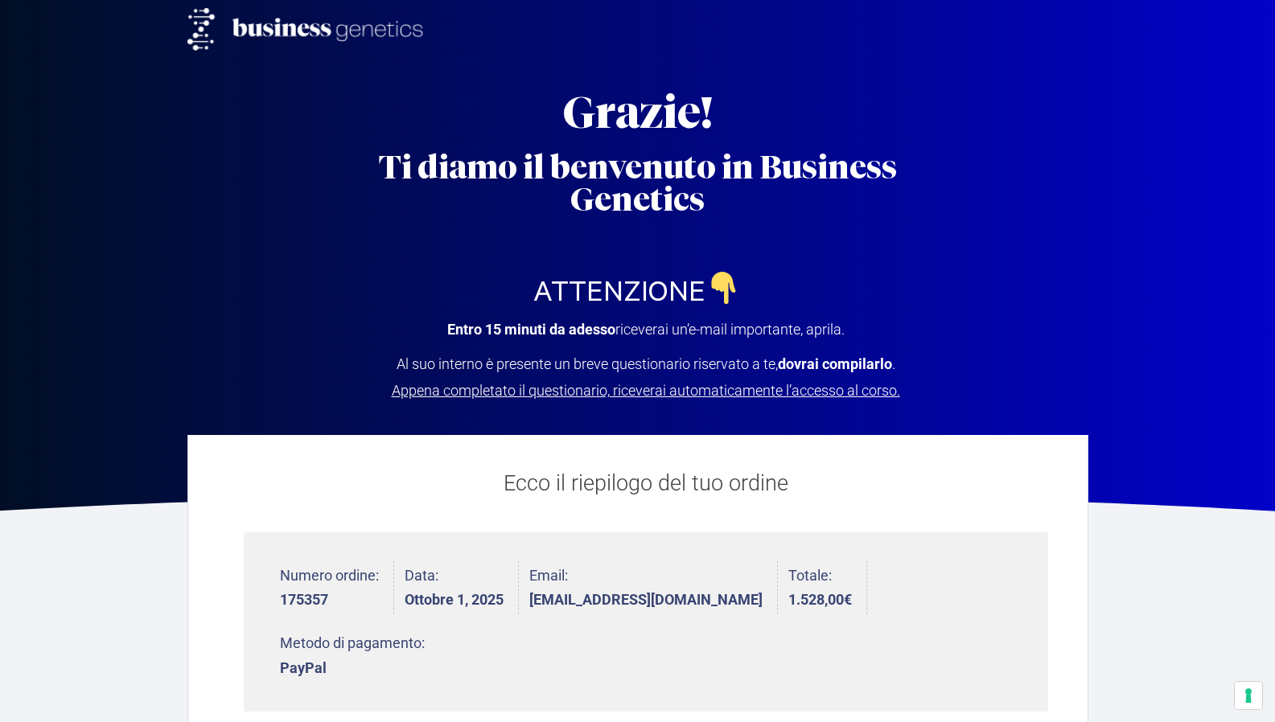 This screenshot has height=722, width=1275. What do you see at coordinates (454, 600) in the screenshot?
I see `strong: Ottobre 1, 2025` at bounding box center [454, 600].